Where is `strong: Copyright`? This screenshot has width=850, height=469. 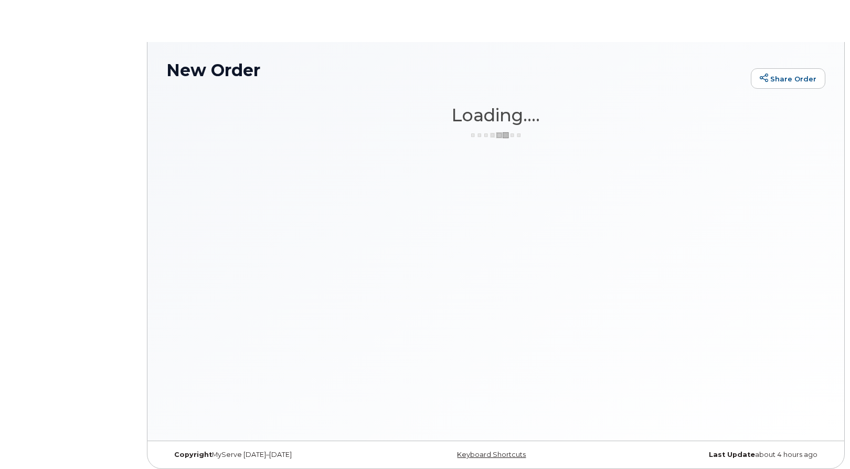 strong: Copyright is located at coordinates (193, 454).